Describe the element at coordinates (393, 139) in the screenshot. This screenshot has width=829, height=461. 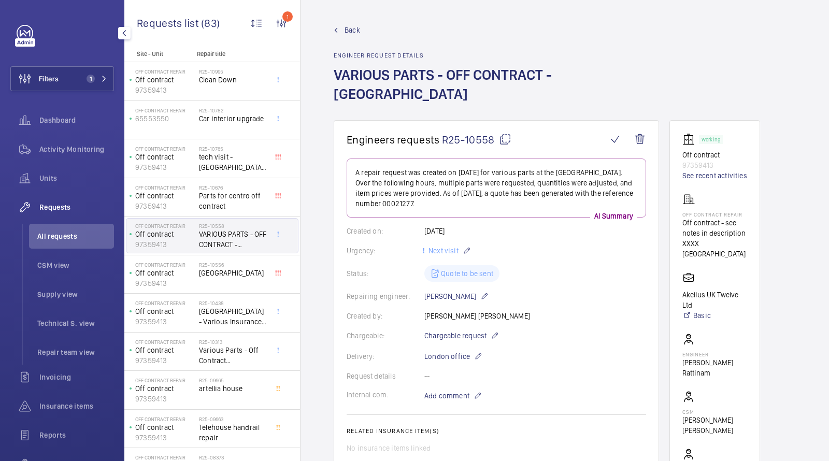
I see `span: Engineers requests` at that location.